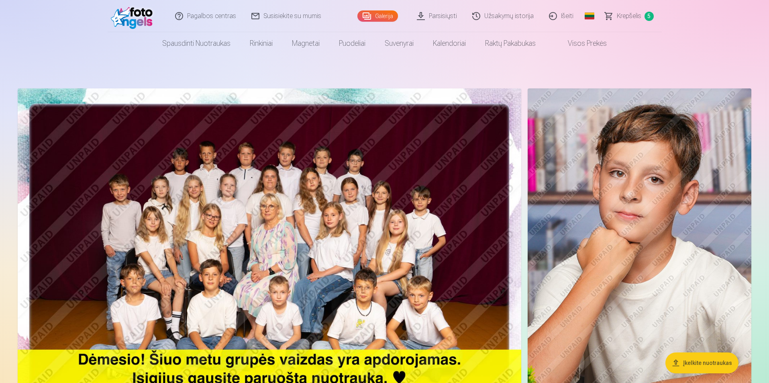  What do you see at coordinates (261, 43) in the screenshot?
I see `a: Rinkiniai` at bounding box center [261, 43].